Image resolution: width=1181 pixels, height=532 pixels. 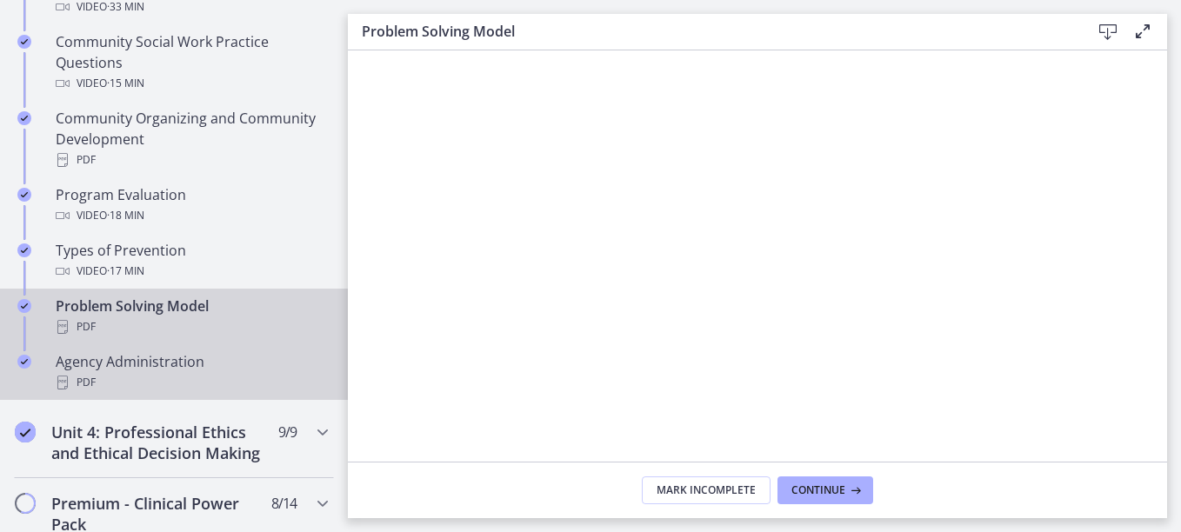 What do you see at coordinates (191, 317) in the screenshot?
I see `div: Problem Solving Model` at bounding box center [191, 317].